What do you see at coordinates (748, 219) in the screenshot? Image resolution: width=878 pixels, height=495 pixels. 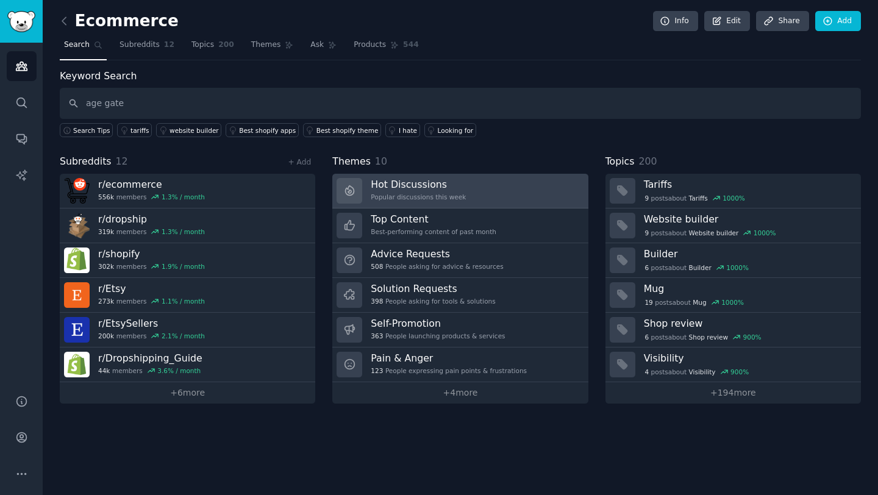 I see `h3: Website builder` at bounding box center [748, 219].